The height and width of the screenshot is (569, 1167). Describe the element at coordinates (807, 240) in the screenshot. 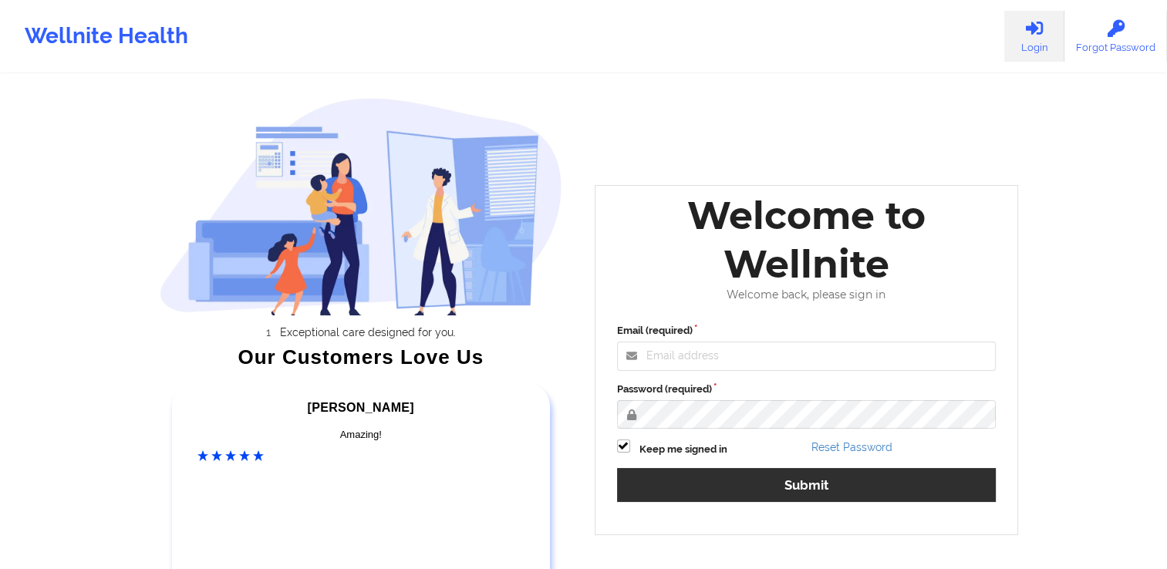

I see `div: Welcome to Wellnite` at that location.